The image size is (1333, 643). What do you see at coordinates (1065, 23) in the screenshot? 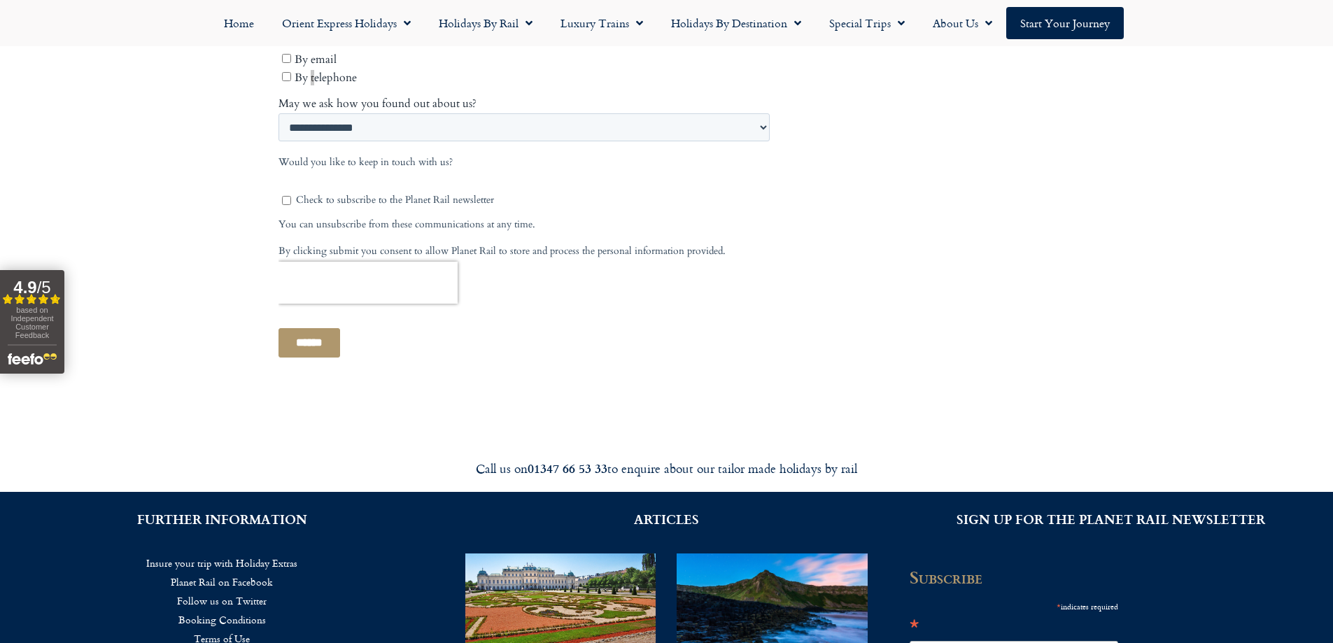
I see `a: Start your Journey` at bounding box center [1065, 23].